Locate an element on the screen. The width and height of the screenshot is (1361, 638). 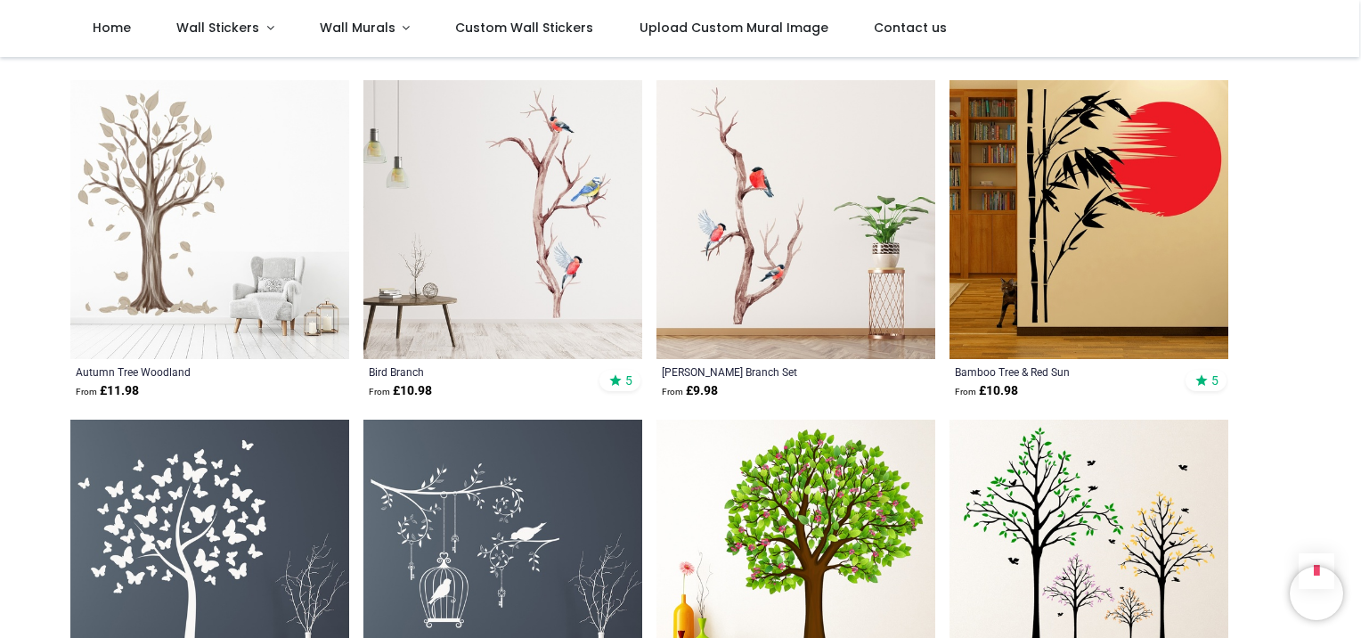
div: Bamboo Tree & Red Sun is located at coordinates (1061, 371).